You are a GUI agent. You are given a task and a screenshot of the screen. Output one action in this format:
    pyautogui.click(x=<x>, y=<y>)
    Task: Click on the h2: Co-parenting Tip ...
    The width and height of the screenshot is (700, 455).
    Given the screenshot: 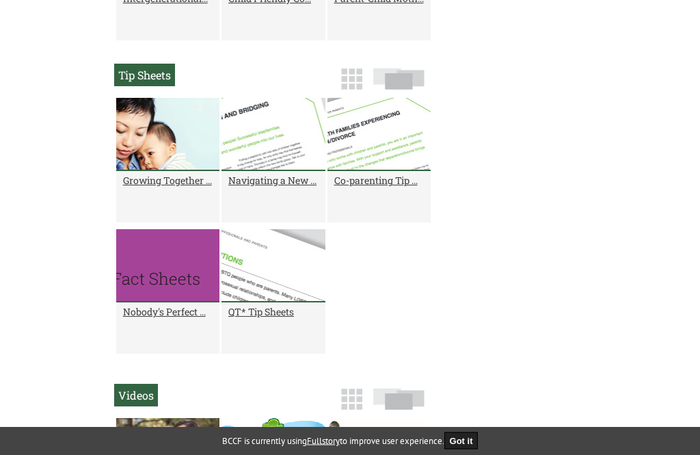 What is the action you would take?
    pyautogui.click(x=379, y=181)
    